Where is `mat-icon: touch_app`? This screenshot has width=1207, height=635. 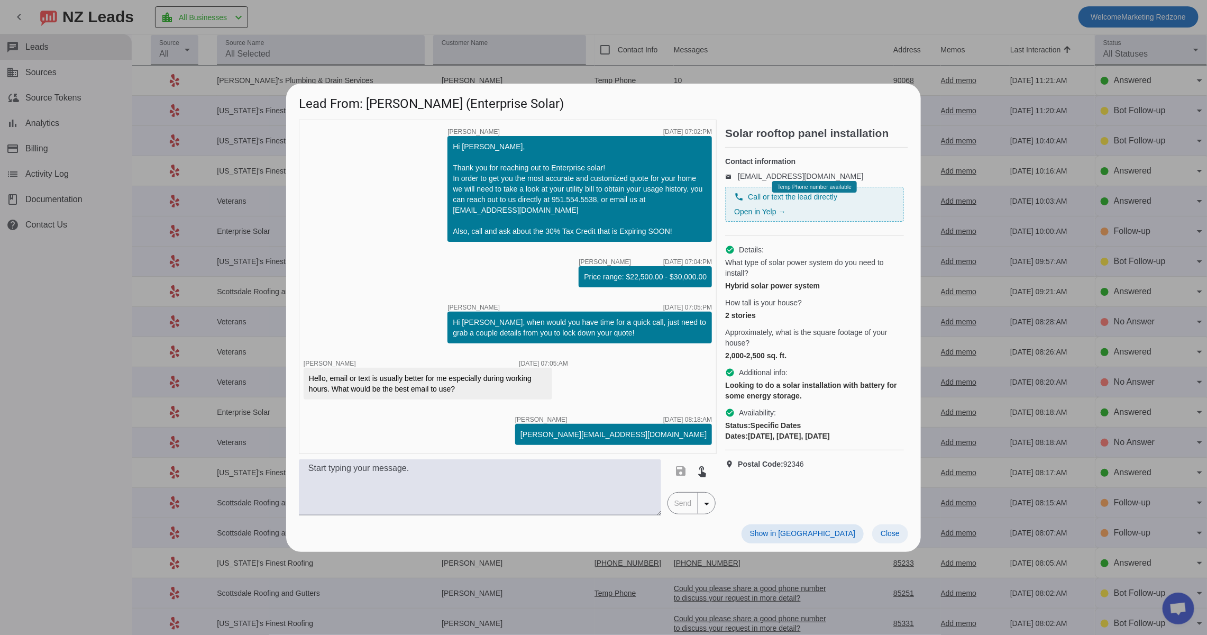
mat-icon: touch_app is located at coordinates (703, 471).